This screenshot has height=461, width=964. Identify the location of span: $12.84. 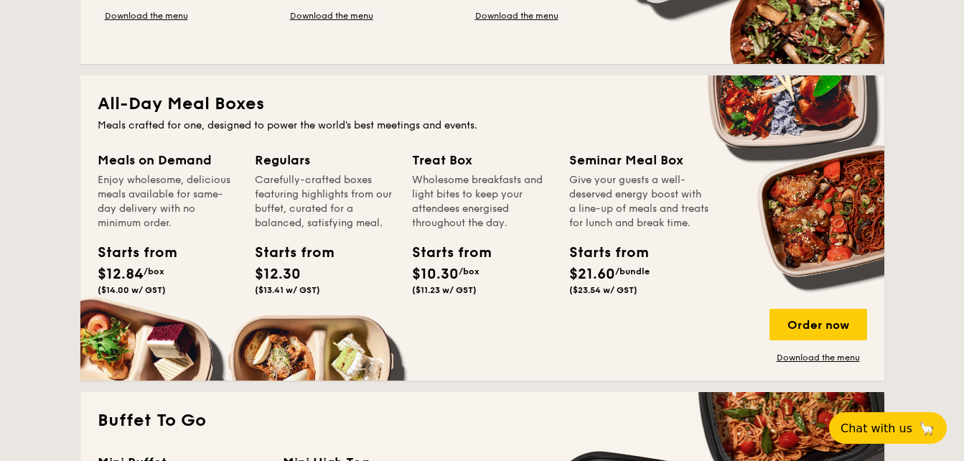
(121, 274).